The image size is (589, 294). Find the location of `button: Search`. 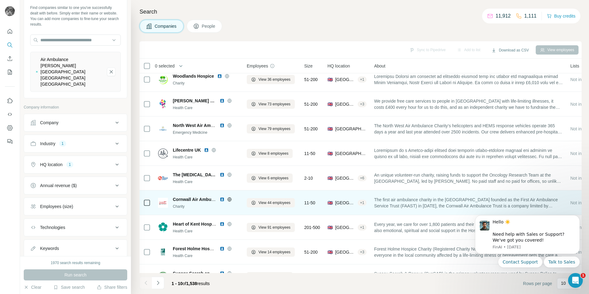

button: Search is located at coordinates (10, 45).